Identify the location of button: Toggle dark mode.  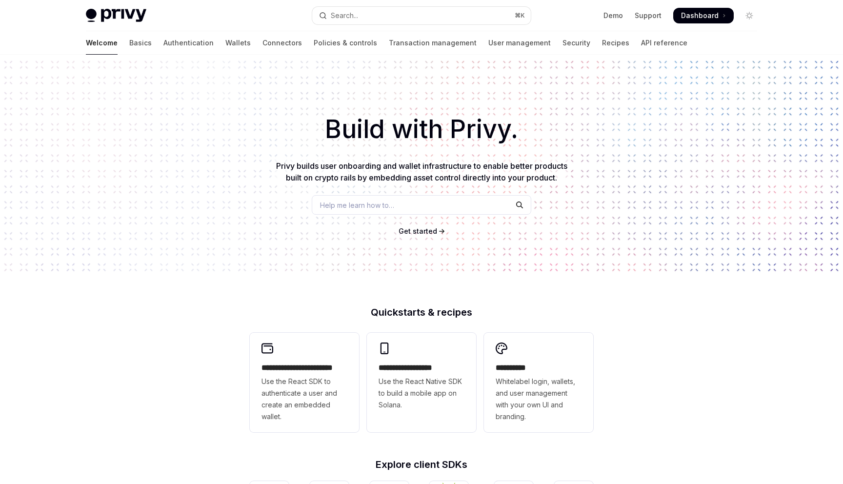
(750, 16).